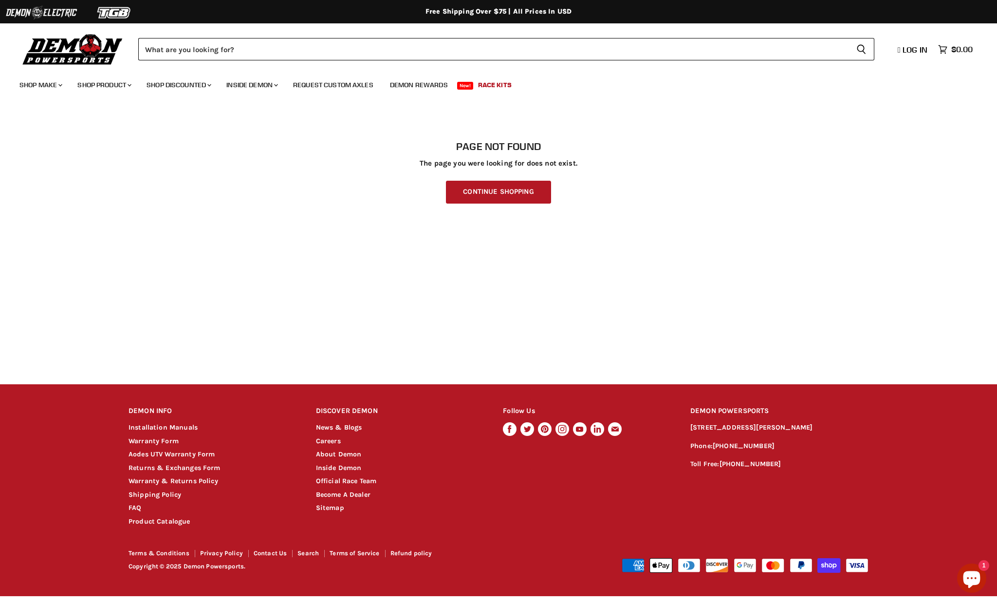  What do you see at coordinates (972, 579) in the screenshot?
I see `inbox-online-store-chat: Shopify online store chat` at bounding box center [972, 579].